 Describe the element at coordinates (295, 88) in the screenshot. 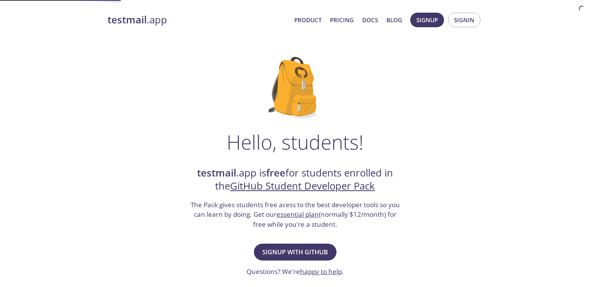

I see `img: github-student-backpack.png` at that location.